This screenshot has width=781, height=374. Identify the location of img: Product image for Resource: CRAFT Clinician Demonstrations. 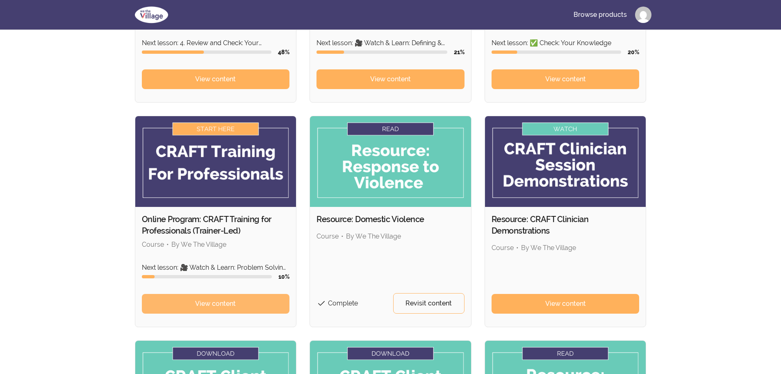
(566, 161).